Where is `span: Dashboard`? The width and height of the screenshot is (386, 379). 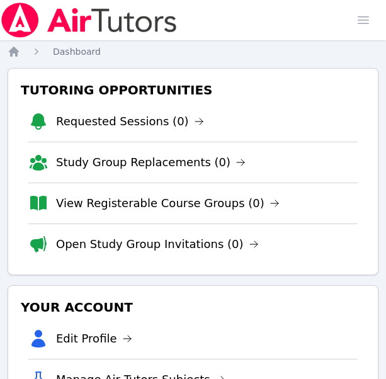
span: Dashboard is located at coordinates (77, 52).